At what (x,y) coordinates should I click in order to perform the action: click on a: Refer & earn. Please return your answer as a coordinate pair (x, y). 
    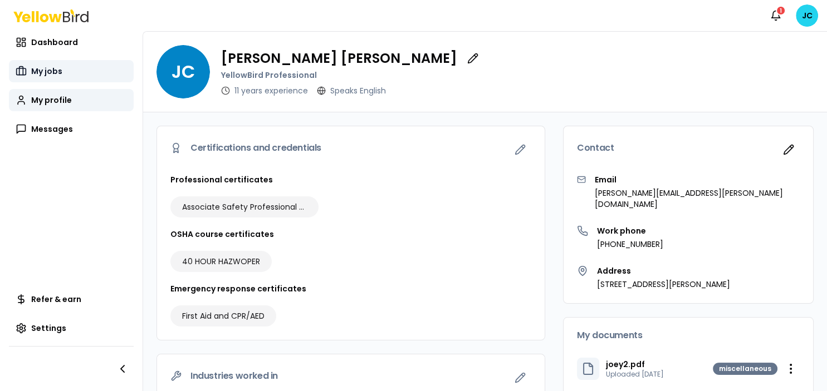
    Looking at the image, I should click on (71, 300).